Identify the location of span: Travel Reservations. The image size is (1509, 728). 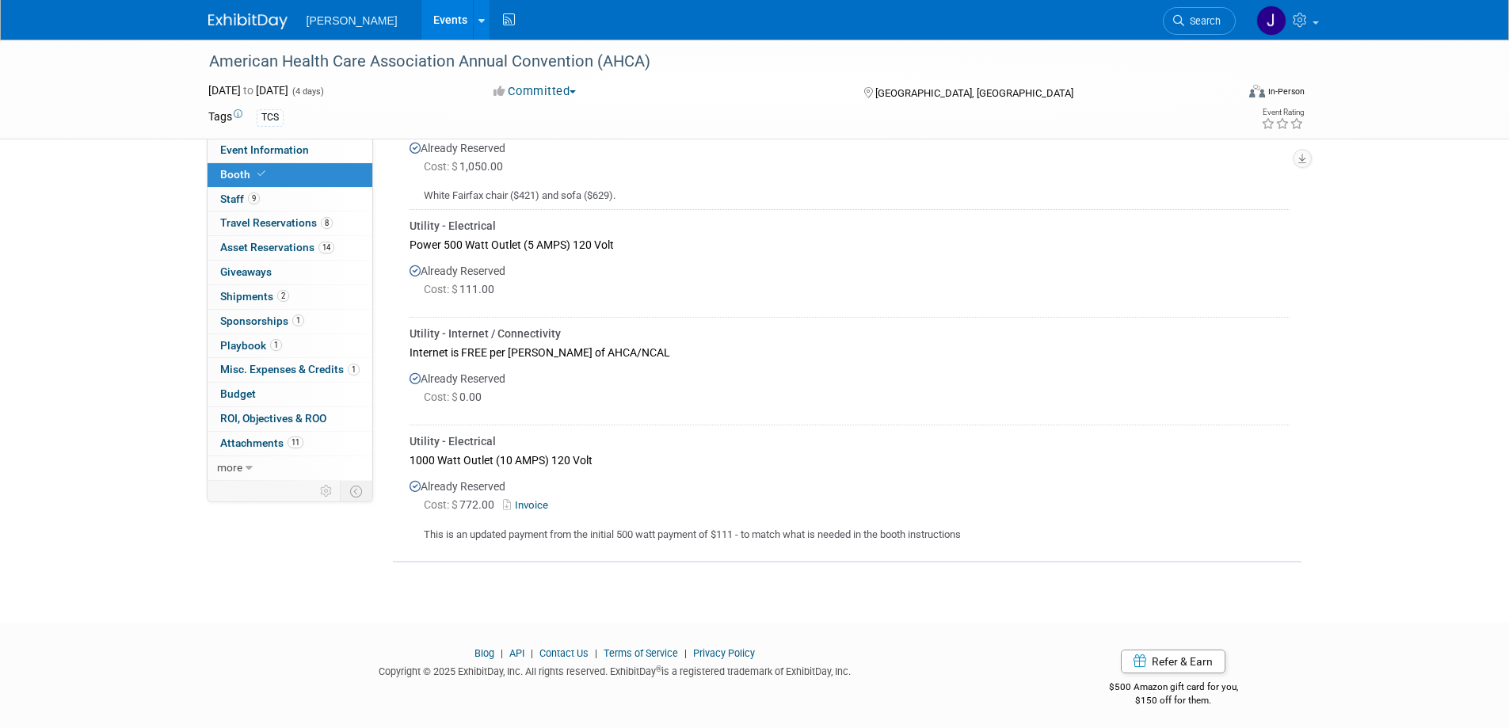
(276, 223).